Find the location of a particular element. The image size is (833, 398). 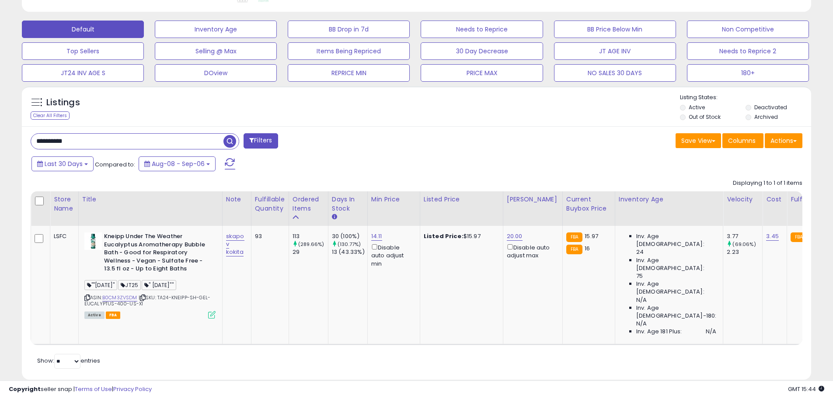

div: 2.23 is located at coordinates (744, 252).